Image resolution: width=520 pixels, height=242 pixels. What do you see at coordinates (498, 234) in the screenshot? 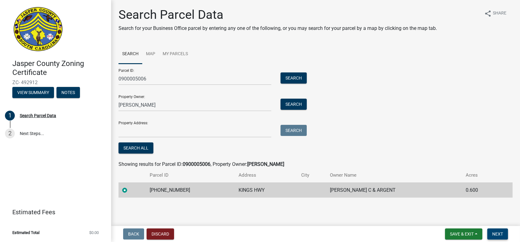
I see `button: Next` at bounding box center [498, 234].